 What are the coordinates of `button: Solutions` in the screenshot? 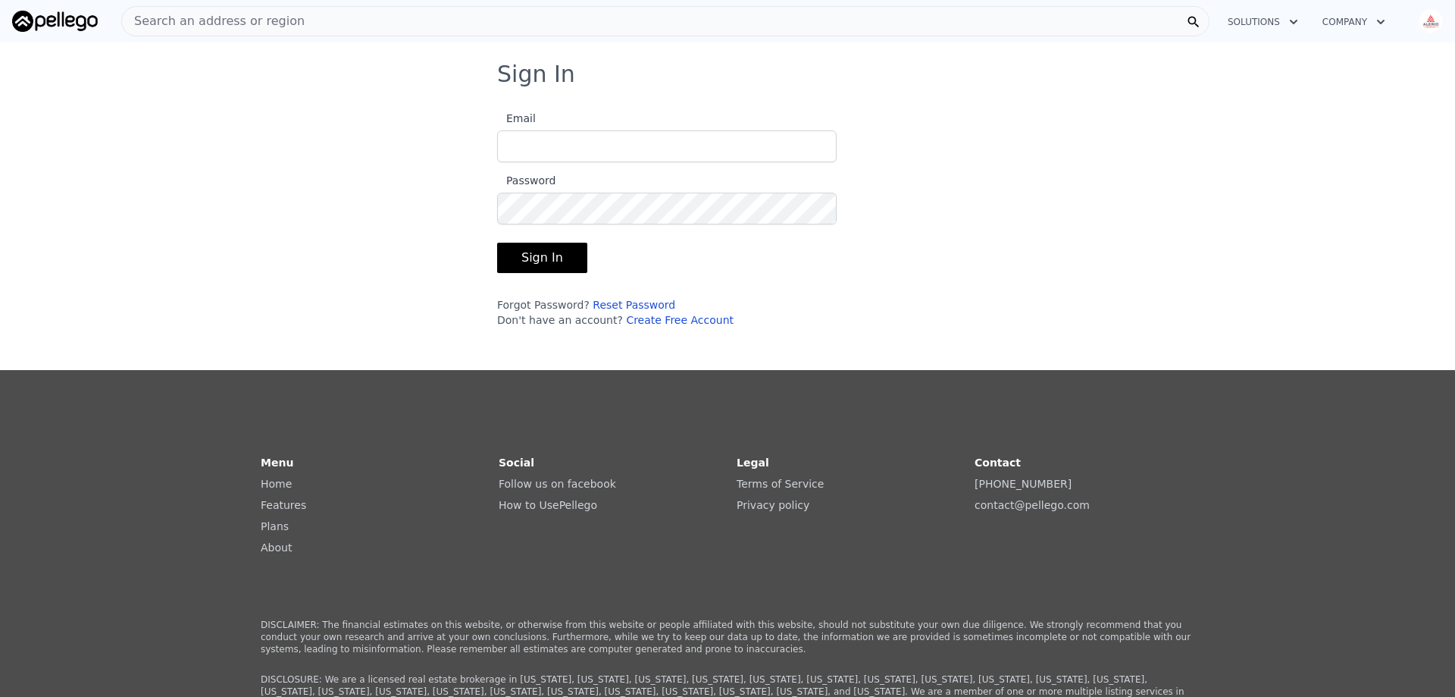 It's located at (1263, 22).